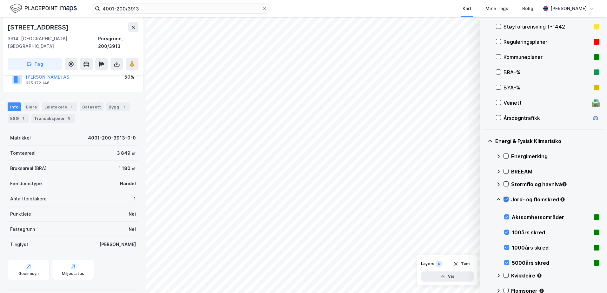  I want to click on div: Jord- og flomskred, so click(555, 200).